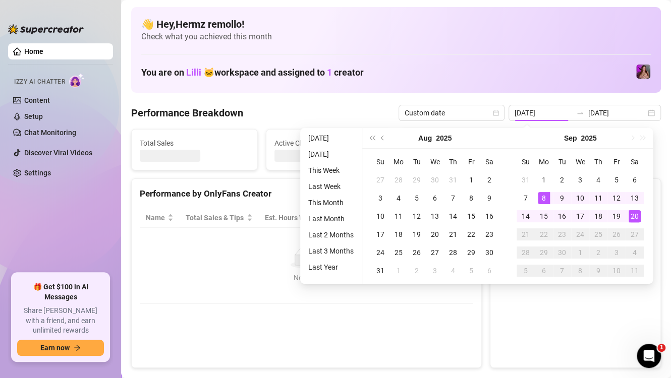  I want to click on a: Content, so click(37, 100).